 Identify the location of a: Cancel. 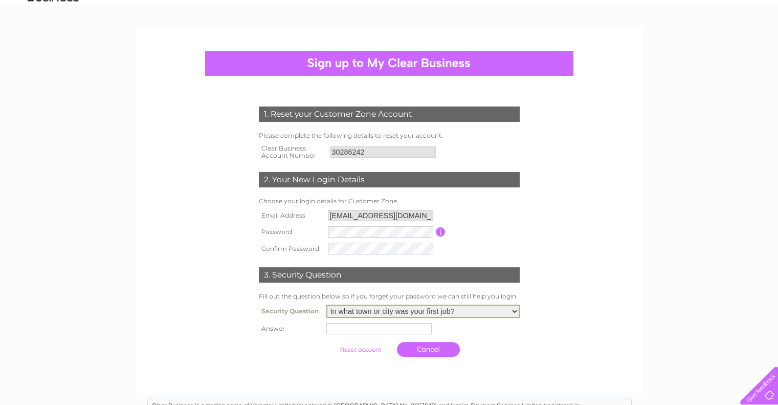
(428, 349).